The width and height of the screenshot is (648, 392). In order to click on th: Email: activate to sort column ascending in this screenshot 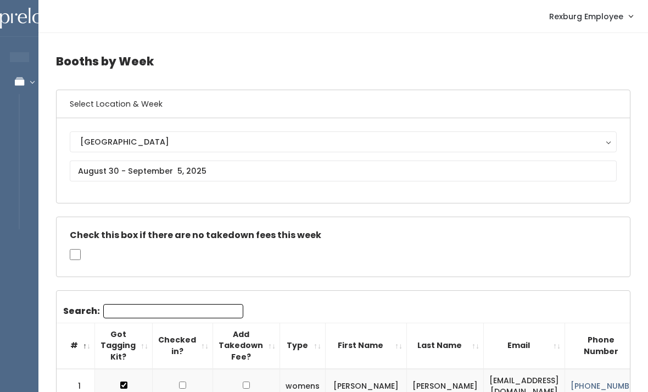, I will do `click(525, 345)`.